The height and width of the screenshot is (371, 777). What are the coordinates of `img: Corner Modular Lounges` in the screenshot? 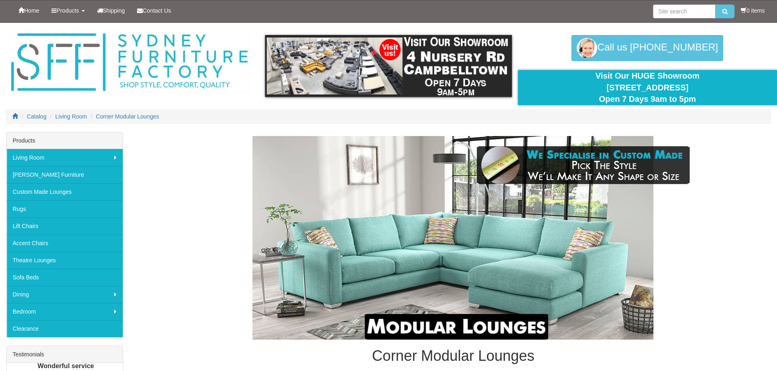 It's located at (453, 238).